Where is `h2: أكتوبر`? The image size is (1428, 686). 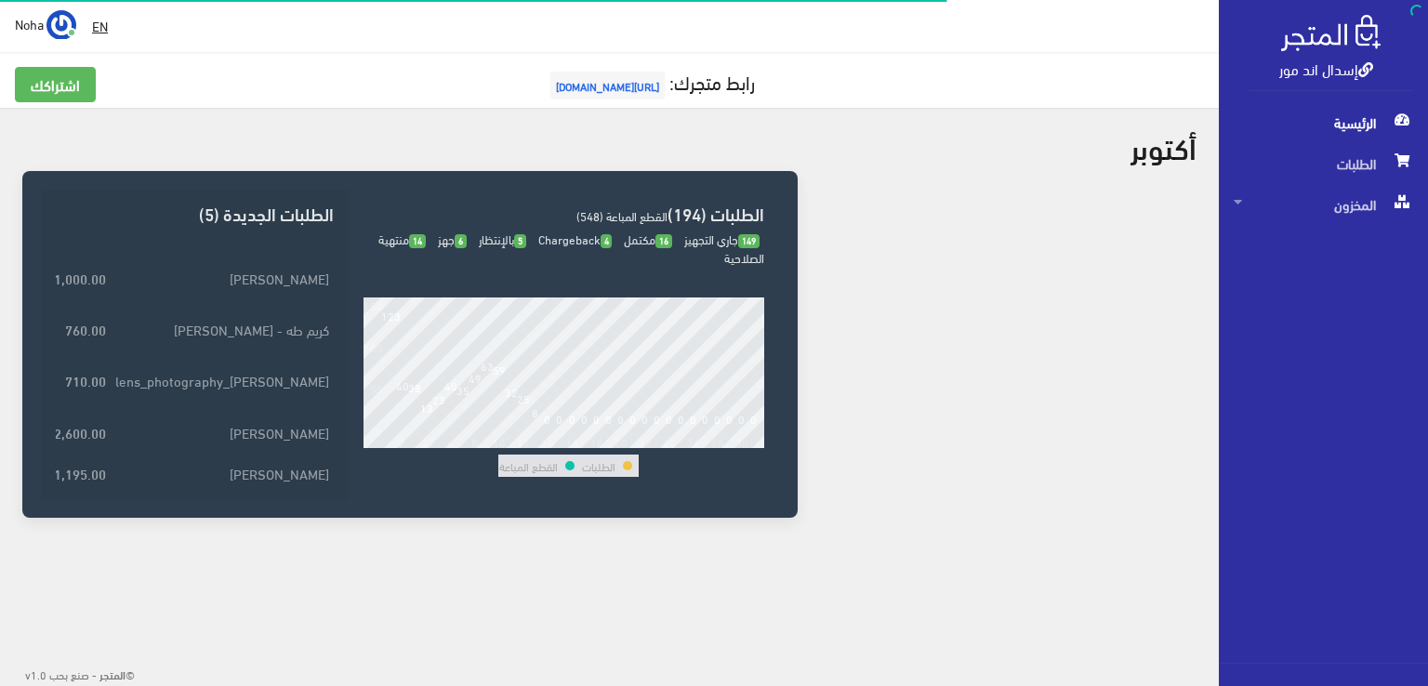
h2: أكتوبر is located at coordinates (1163, 146).